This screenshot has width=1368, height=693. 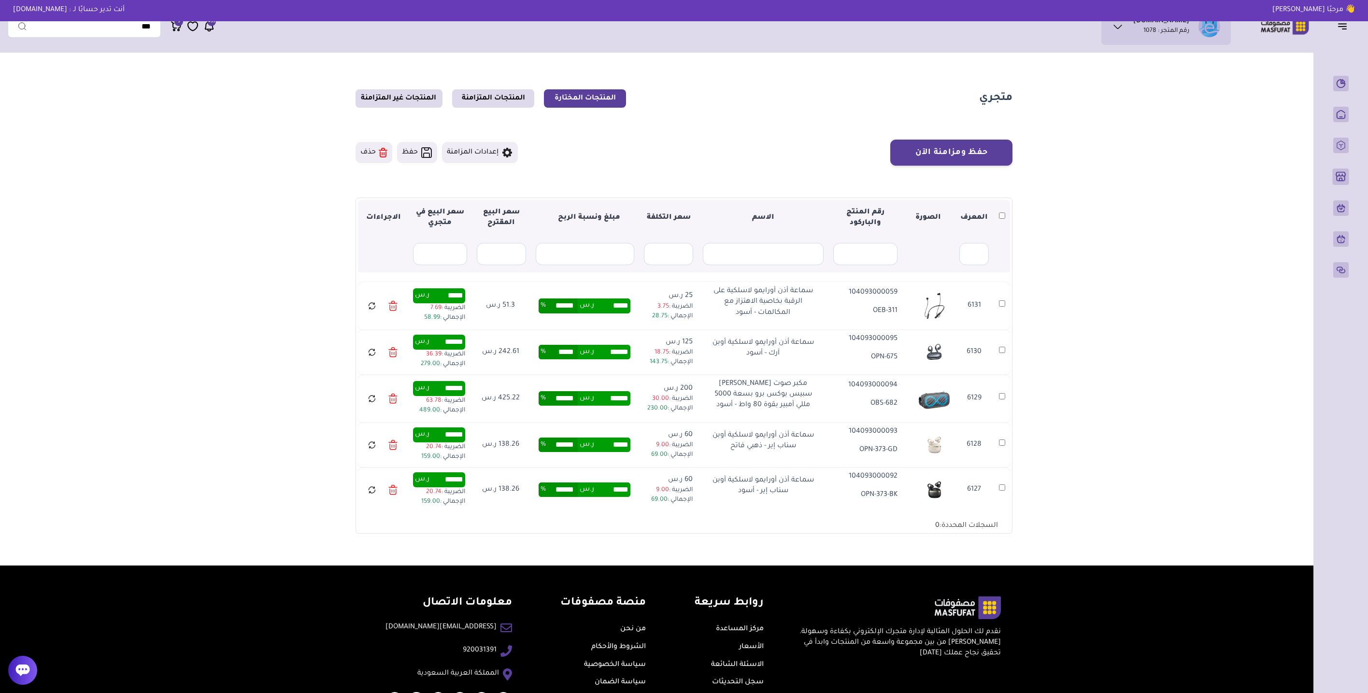 What do you see at coordinates (209, 26) in the screenshot?
I see `a: 433` at bounding box center [209, 26].